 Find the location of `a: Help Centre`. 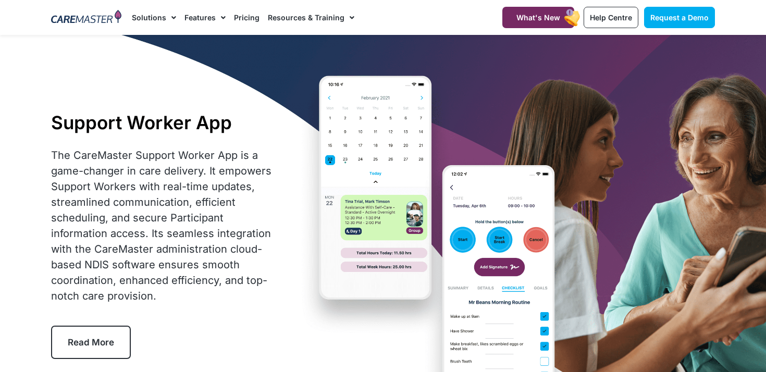

a: Help Centre is located at coordinates (610, 17).